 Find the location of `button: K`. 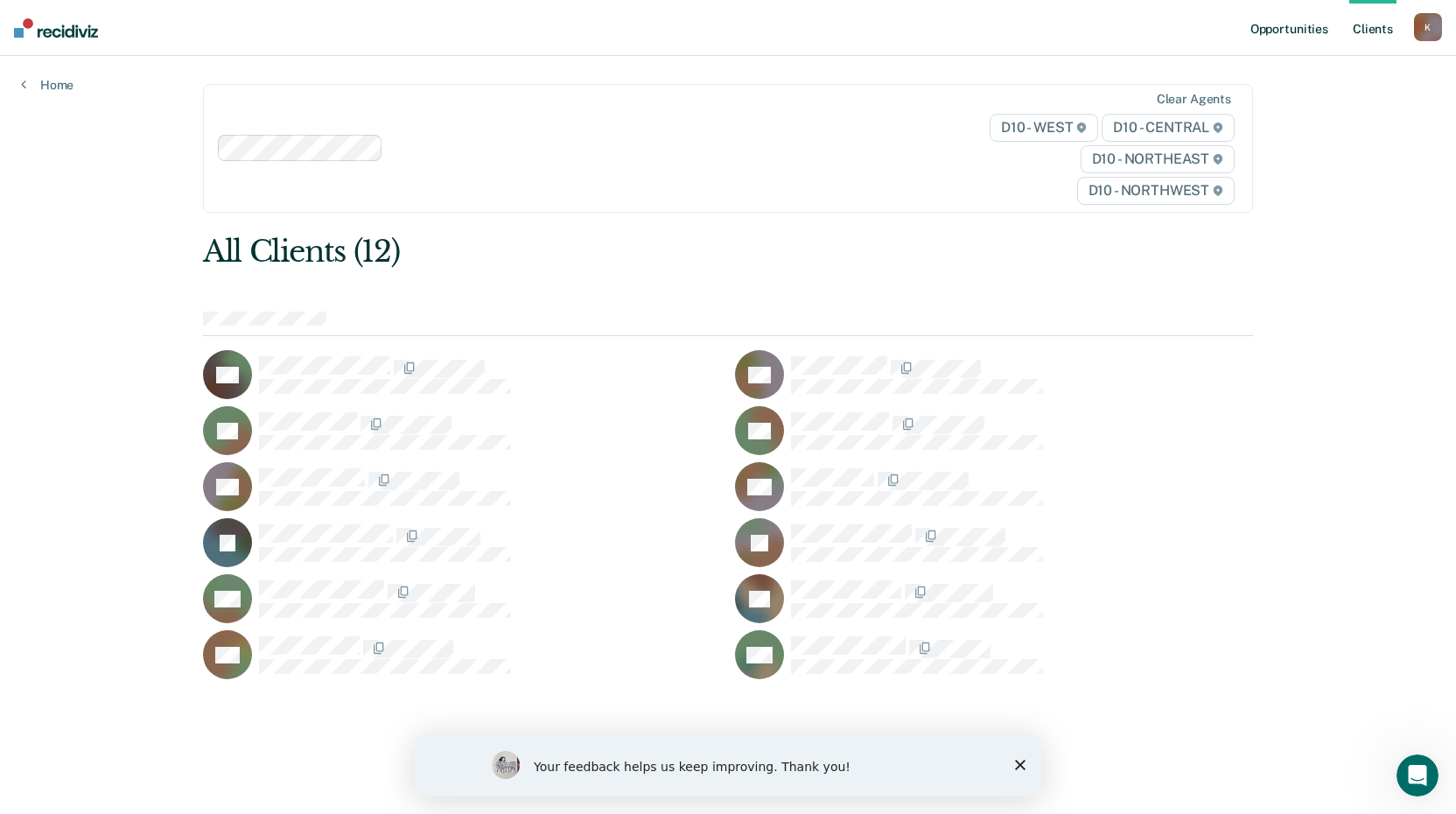

button: K is located at coordinates (1429, 27).